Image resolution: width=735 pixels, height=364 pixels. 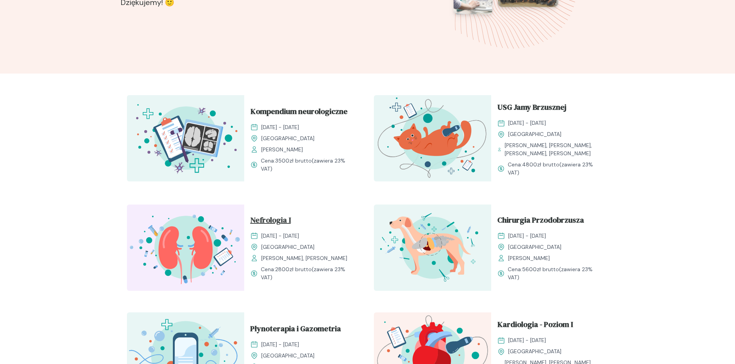 What do you see at coordinates (549, 326) in the screenshot?
I see `a: Kardiologia - Poziom I` at bounding box center [549, 326].